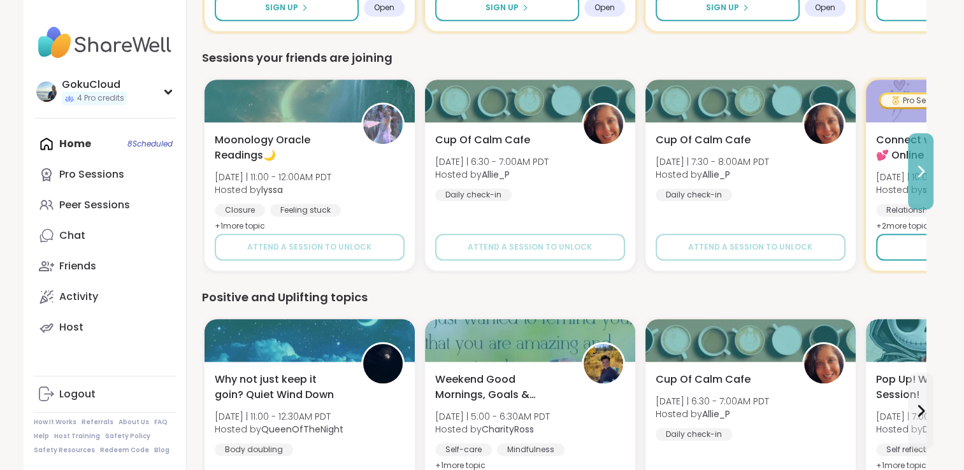  I want to click on a: FAQ, so click(161, 423).